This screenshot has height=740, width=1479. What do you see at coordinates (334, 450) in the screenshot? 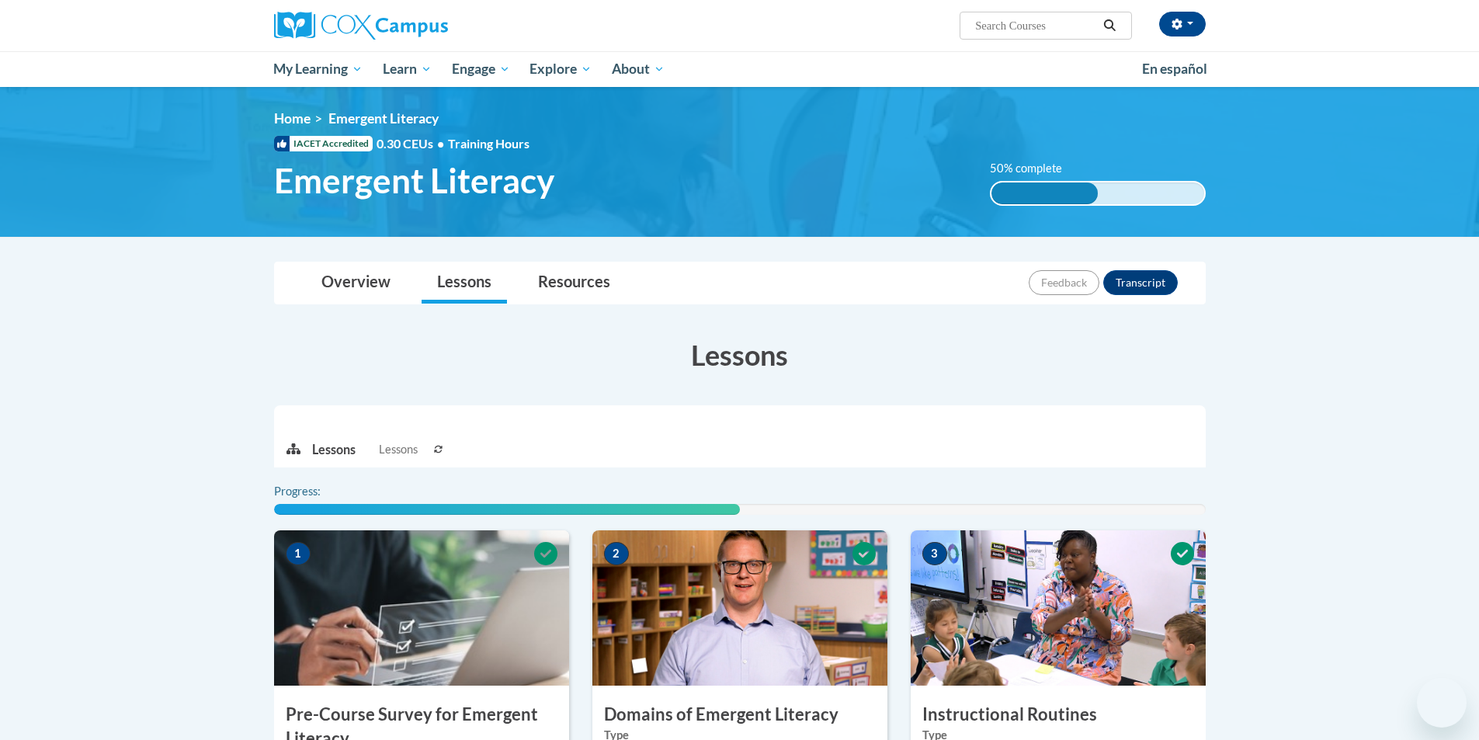
I see `p: Lessons` at bounding box center [334, 450].